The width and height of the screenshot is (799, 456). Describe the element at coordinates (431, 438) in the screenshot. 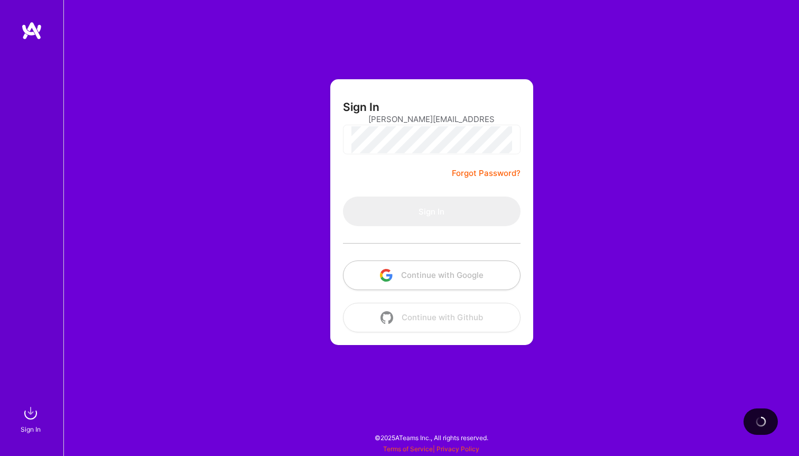

I see `div: © 2025 ATeams Inc., All rights reserved.` at that location.